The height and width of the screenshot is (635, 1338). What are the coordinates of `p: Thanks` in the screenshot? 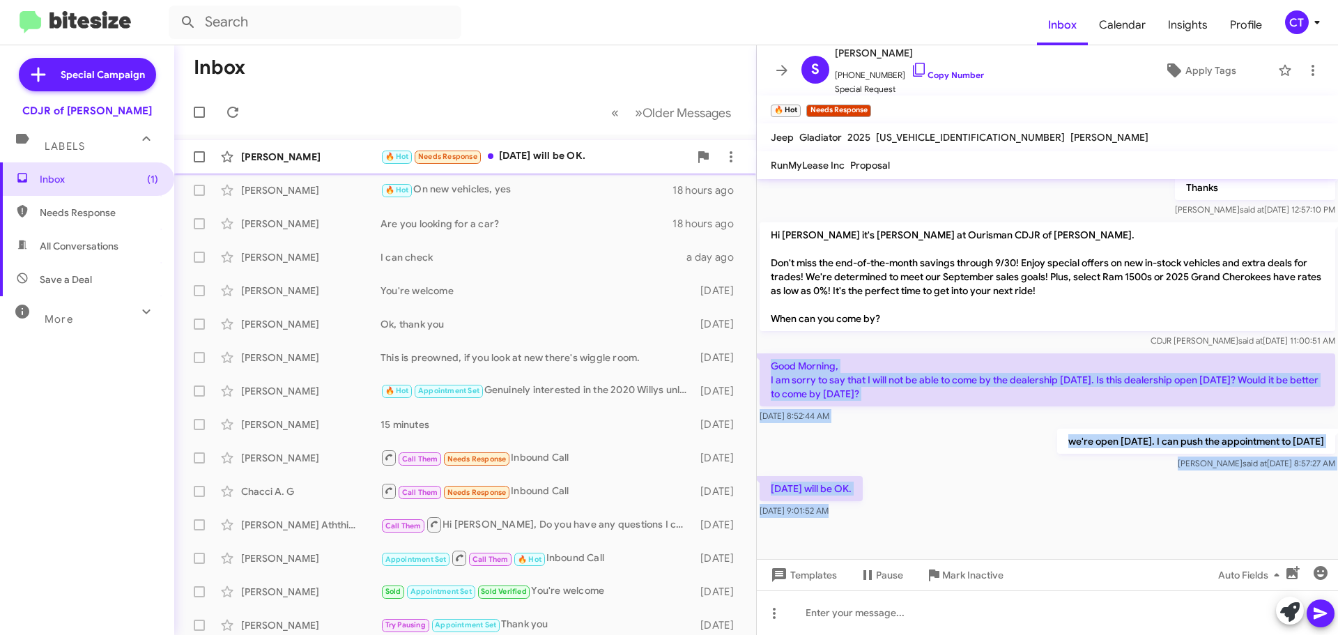 It's located at (1255, 187).